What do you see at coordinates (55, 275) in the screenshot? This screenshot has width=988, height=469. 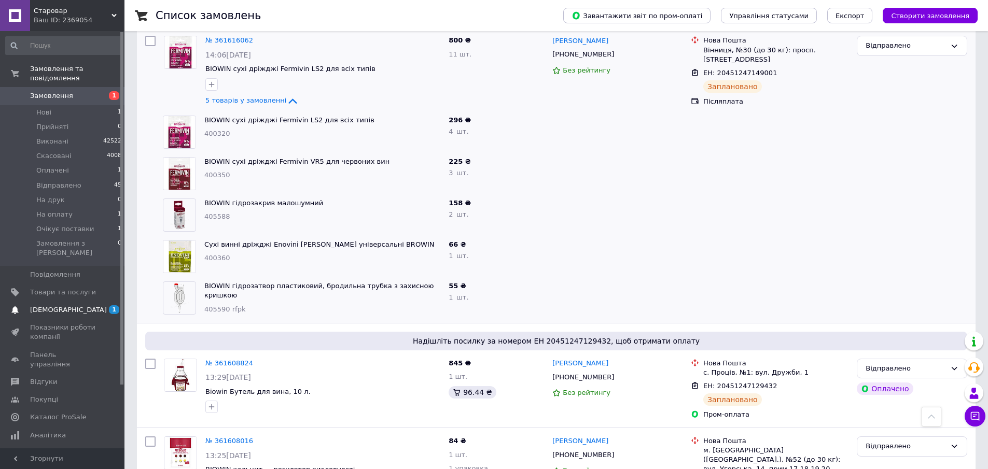 I see `span: Повідомлення` at bounding box center [55, 275].